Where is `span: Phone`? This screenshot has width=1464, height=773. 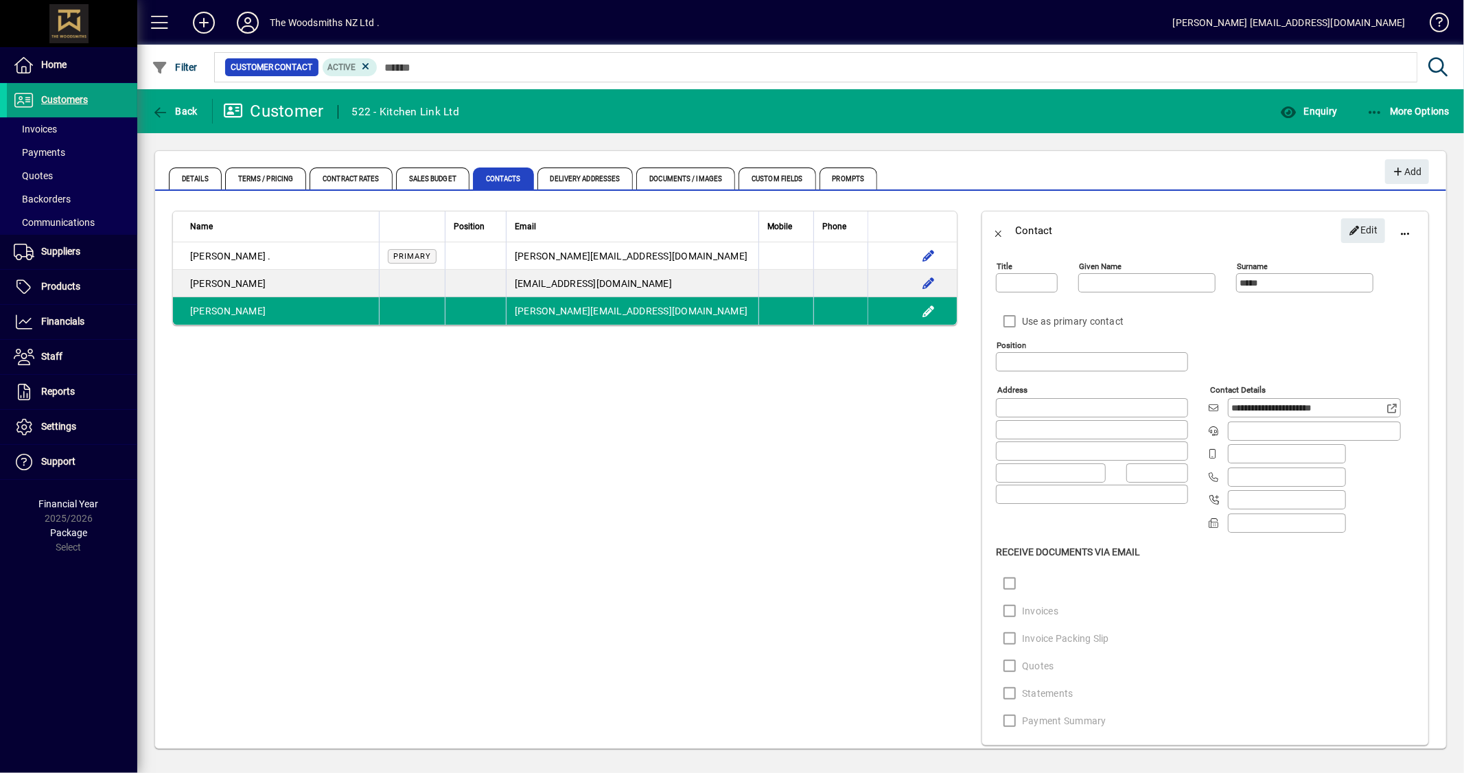 span: Phone is located at coordinates (834, 227).